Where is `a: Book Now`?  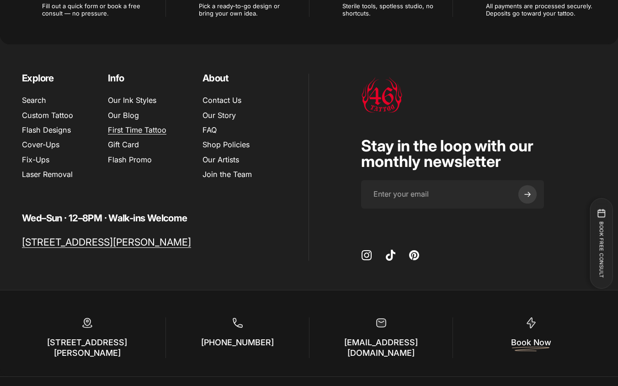
a: Book Now is located at coordinates (531, 342).